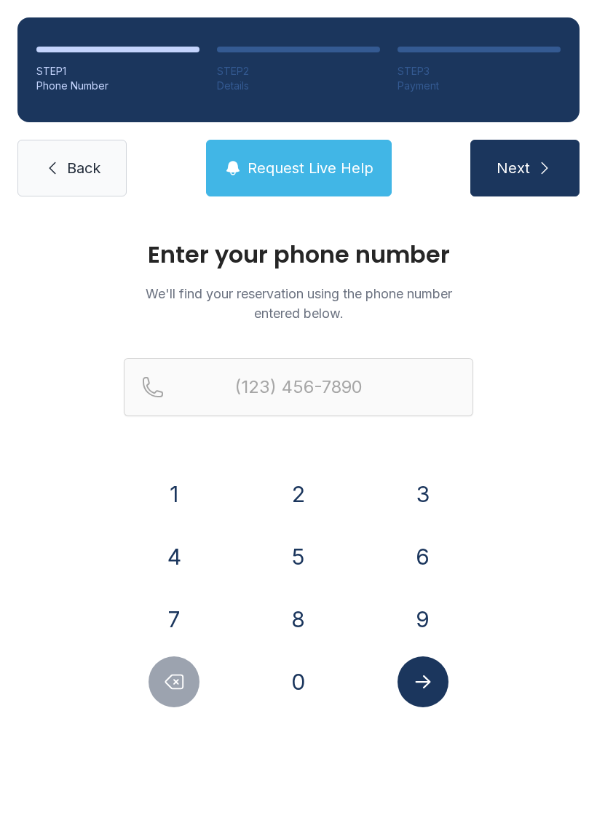 The image size is (597, 823). What do you see at coordinates (423, 494) in the screenshot?
I see `button: 3` at bounding box center [423, 494].